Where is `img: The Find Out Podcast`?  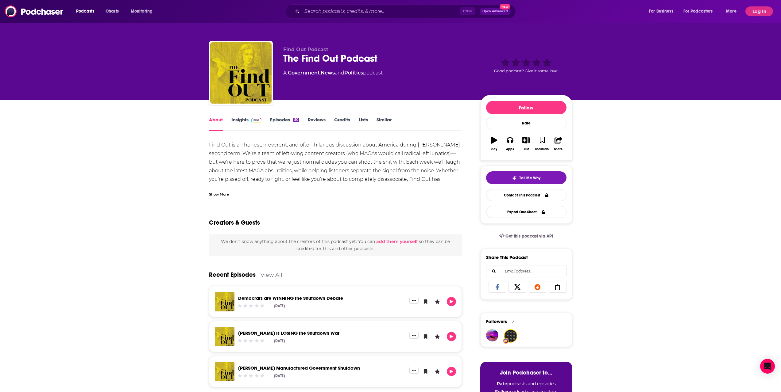
img: The Find Out Podcast is located at coordinates (241, 73).